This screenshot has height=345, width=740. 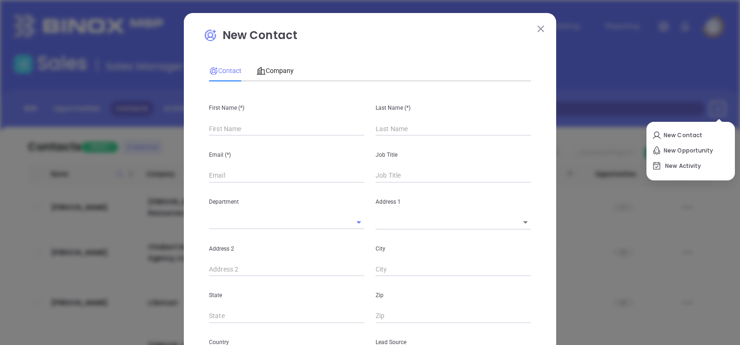 What do you see at coordinates (287, 317) in the screenshot?
I see `input: State` at bounding box center [287, 317].